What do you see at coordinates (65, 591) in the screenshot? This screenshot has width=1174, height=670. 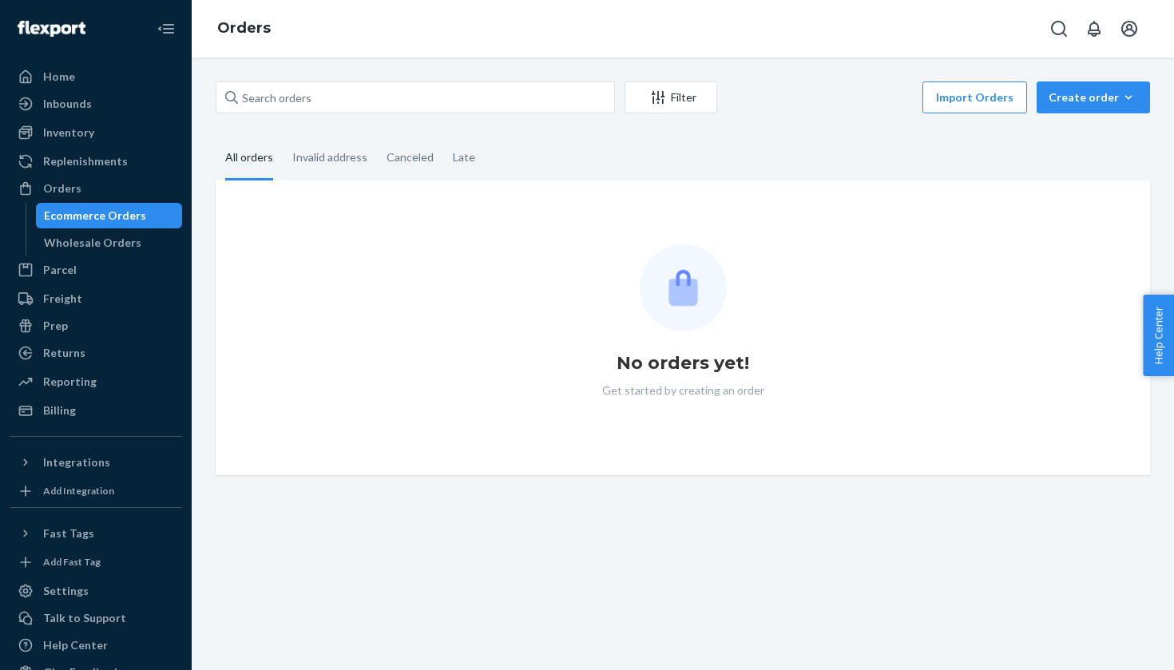 I see `div: Settings` at bounding box center [65, 591].